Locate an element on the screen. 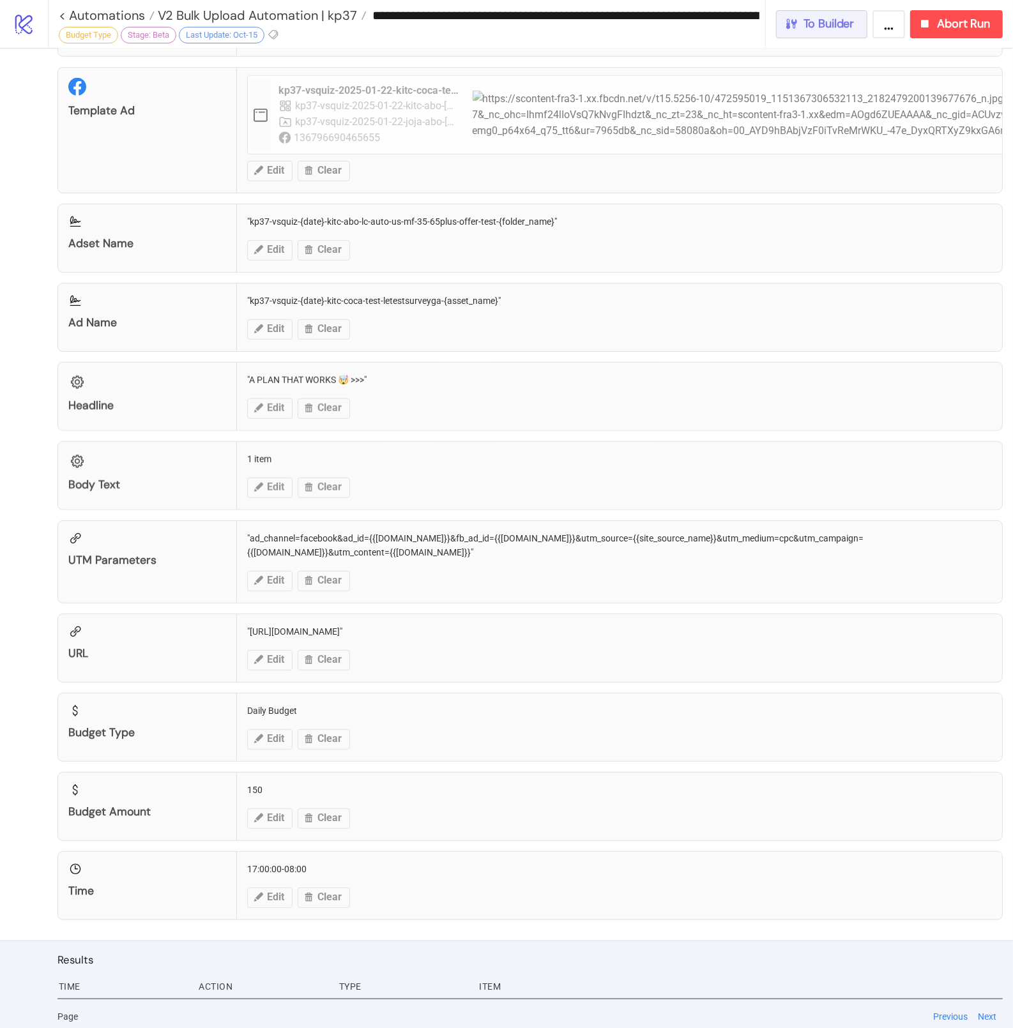  a: < Automations is located at coordinates (107, 15).